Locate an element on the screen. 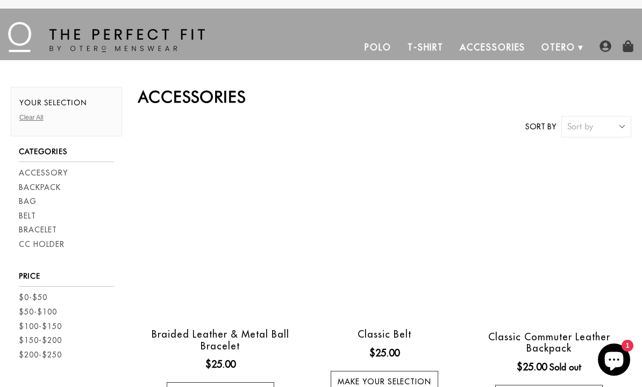 This screenshot has height=387, width=642. a: Belt is located at coordinates (27, 216).